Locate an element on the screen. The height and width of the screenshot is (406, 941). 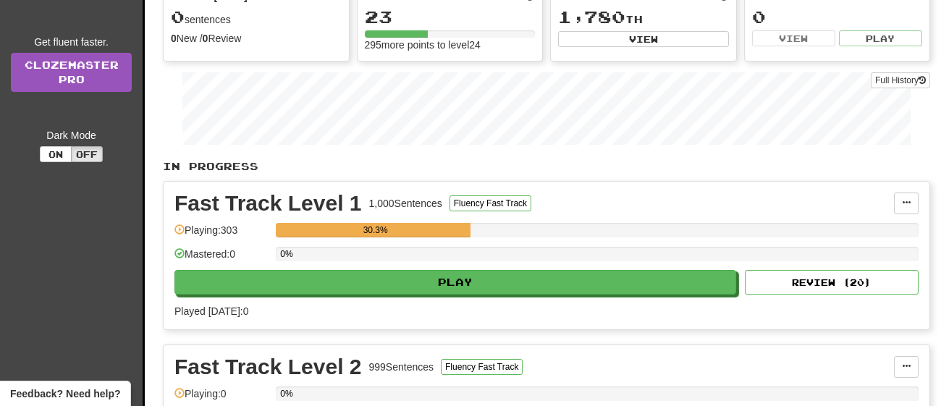
div: Fast Track Level 2 is located at coordinates (268, 367).